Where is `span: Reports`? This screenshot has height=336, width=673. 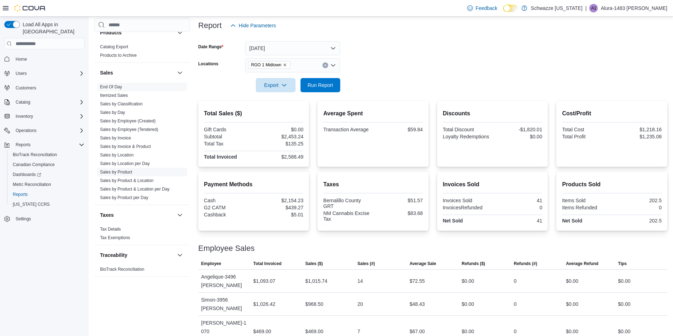
span: Reports is located at coordinates (49, 145).